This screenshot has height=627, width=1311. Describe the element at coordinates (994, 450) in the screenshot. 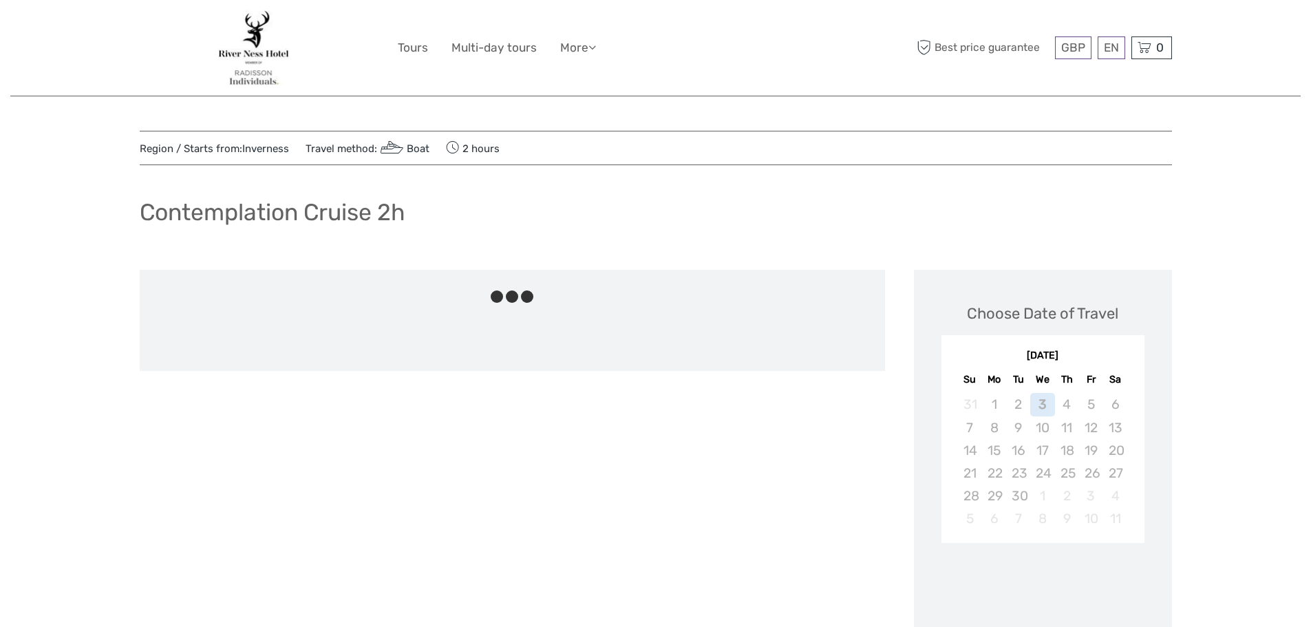

I see `div: Not available Monday, September 15th, 2025` at that location.